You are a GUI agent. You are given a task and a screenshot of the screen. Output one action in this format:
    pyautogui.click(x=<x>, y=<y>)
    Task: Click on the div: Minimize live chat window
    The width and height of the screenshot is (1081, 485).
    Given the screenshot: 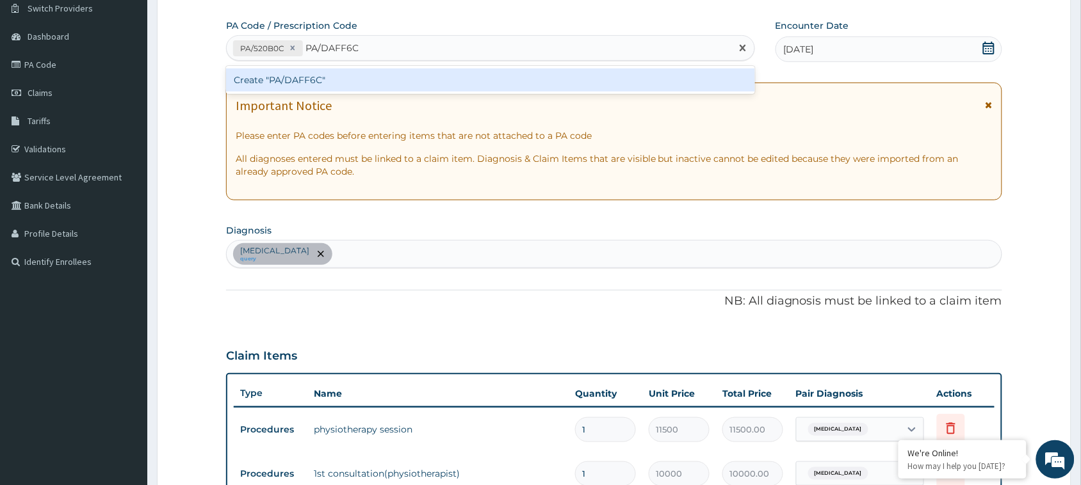 What is the action you would take?
    pyautogui.click(x=225, y=22)
    